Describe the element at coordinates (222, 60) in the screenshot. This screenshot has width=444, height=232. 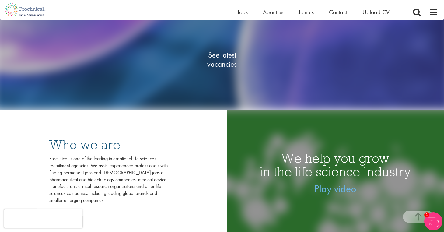
I see `a: See latestvacancies` at that location.